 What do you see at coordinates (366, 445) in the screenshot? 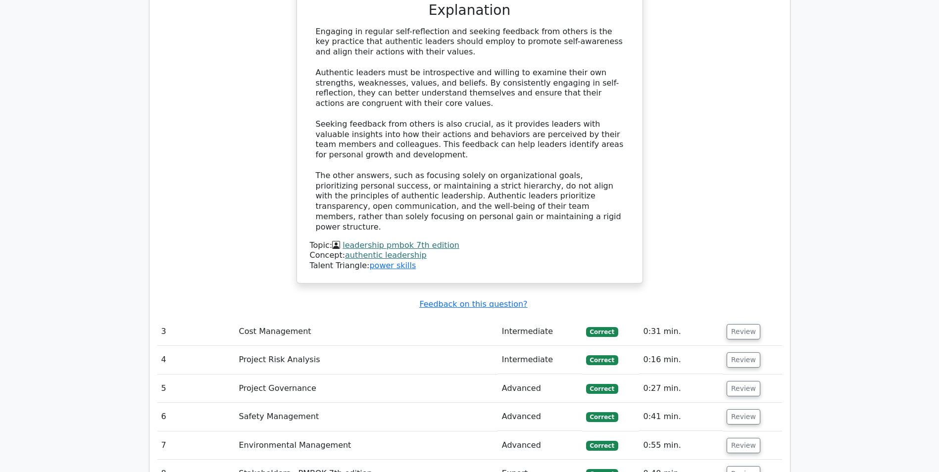
I see `td: Environmental Management` at bounding box center [366, 445].